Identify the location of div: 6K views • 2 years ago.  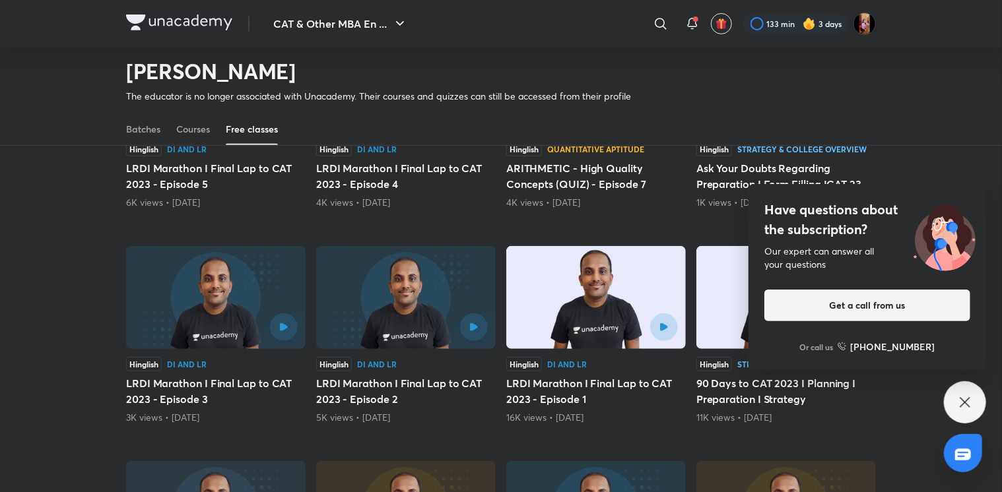
(216, 203).